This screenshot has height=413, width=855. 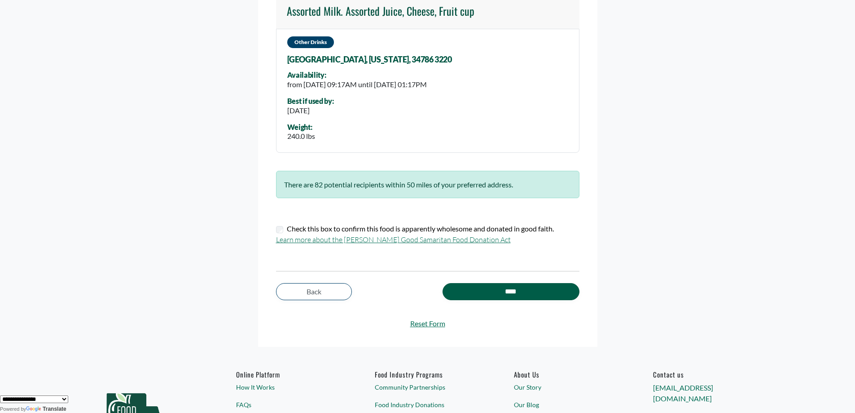 I want to click on a: Back, so click(x=314, y=291).